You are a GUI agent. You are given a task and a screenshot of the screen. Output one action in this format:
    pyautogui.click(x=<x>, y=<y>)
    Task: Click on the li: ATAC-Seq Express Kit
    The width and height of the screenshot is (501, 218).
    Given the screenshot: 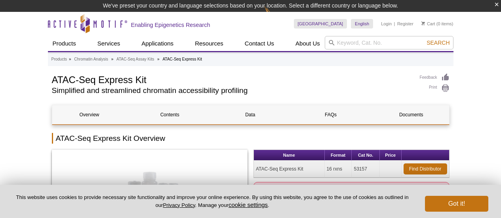 What is the action you would take?
    pyautogui.click(x=182, y=59)
    